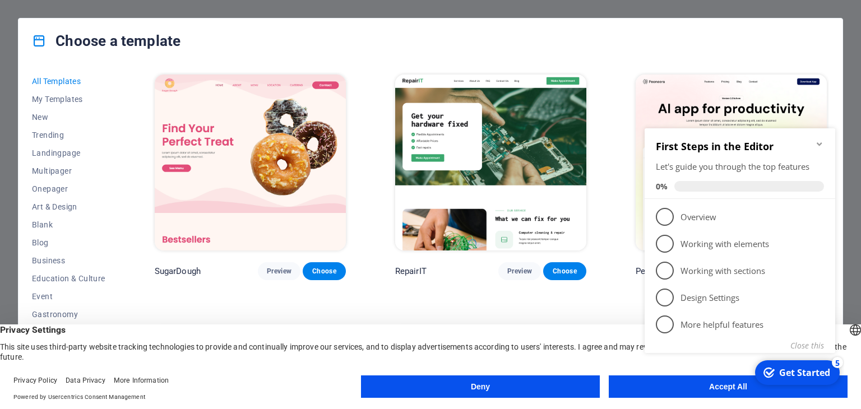 This screenshot has height=409, width=861. Describe the element at coordinates (68, 135) in the screenshot. I see `button: Trending` at that location.